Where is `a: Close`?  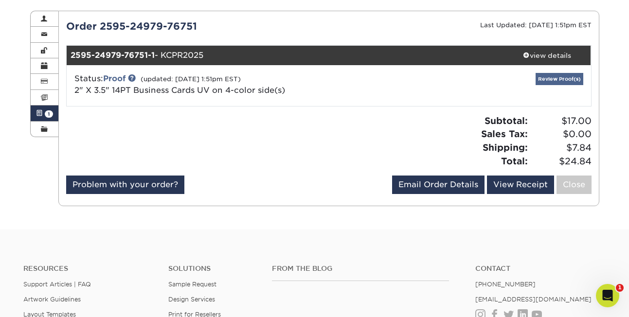 a: Close is located at coordinates (574, 185).